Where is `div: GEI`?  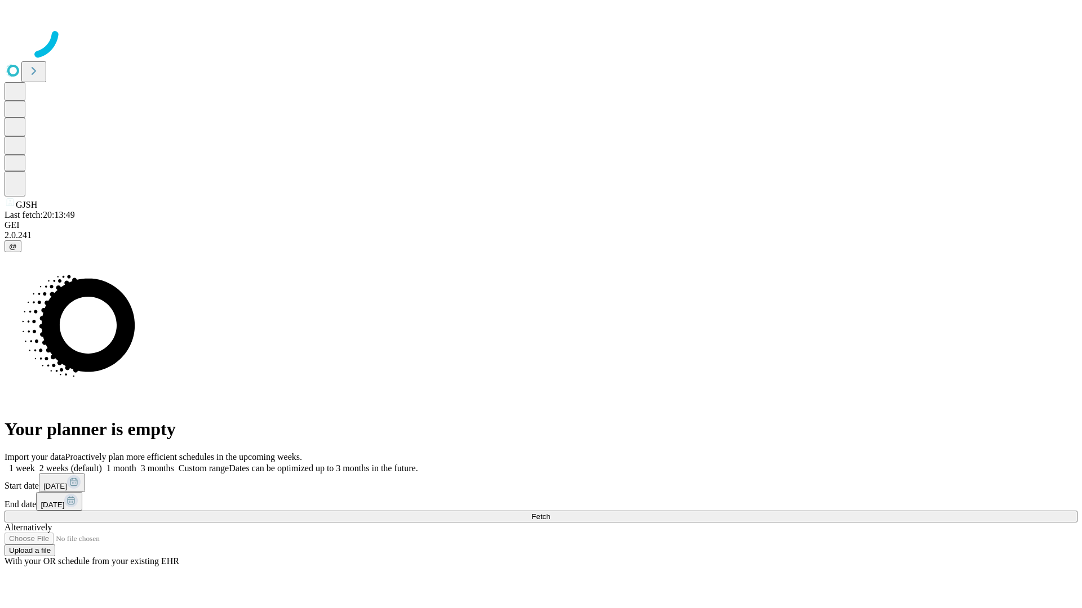
div: GEI is located at coordinates (541, 225).